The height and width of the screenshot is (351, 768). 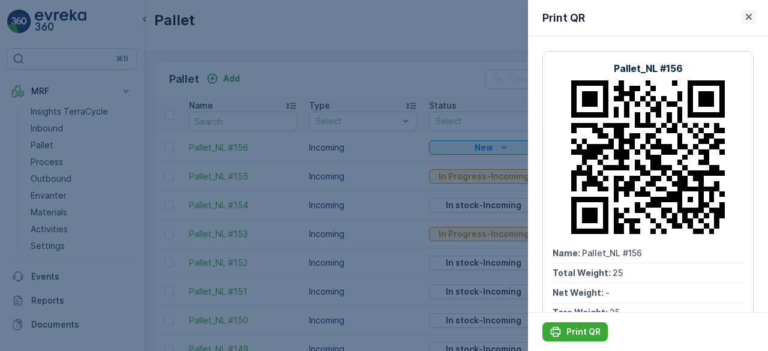 What do you see at coordinates (107, 301) in the screenshot?
I see `span: NL-PI0006 I Koffie en Thee` at bounding box center [107, 301].